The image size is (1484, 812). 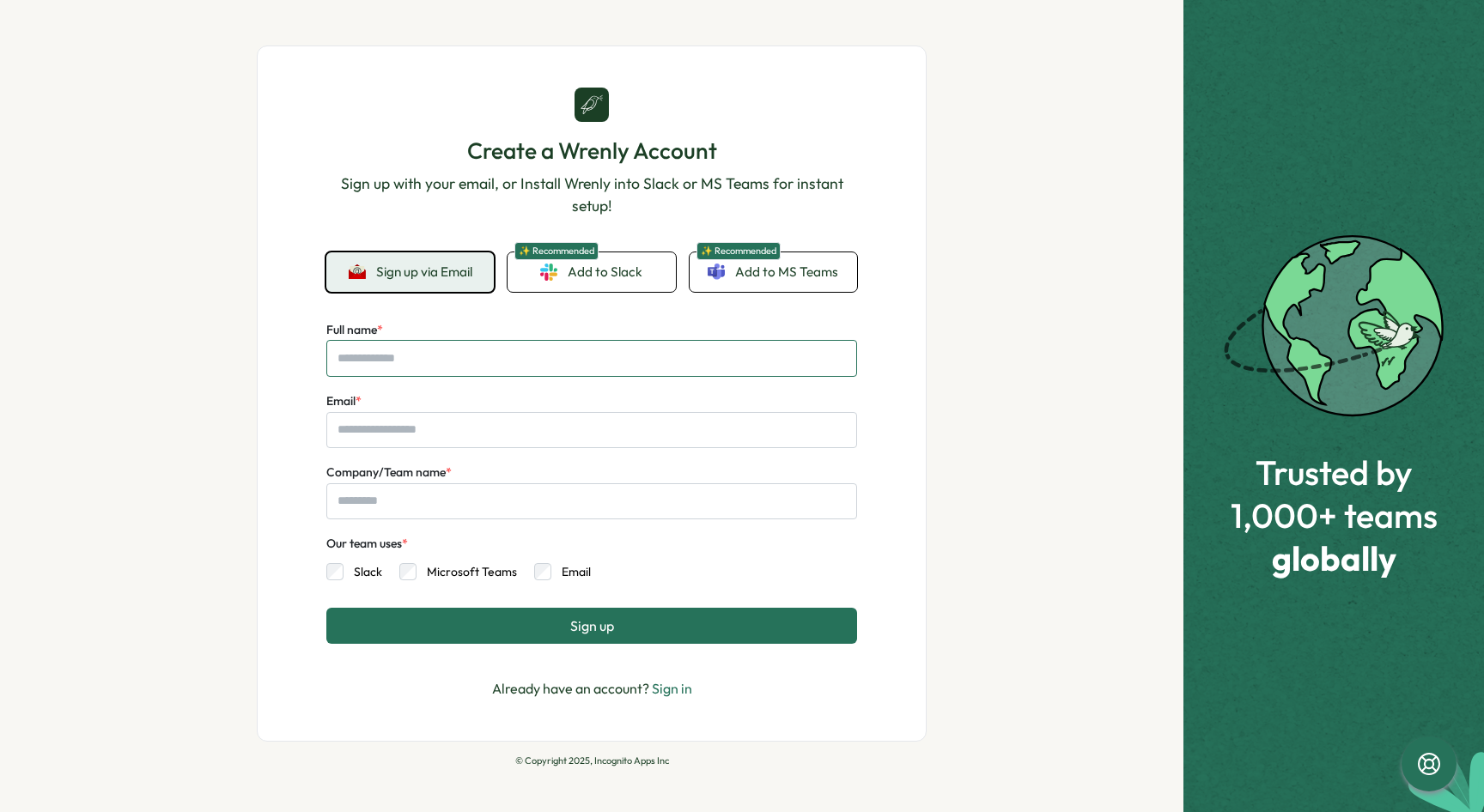 What do you see at coordinates (591, 688) in the screenshot?
I see `p: Already have an account?` at bounding box center [591, 688].